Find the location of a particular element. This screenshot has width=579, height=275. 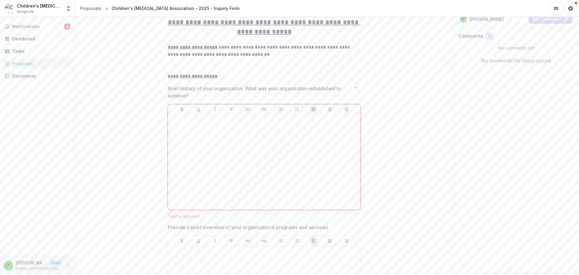

p: User is located at coordinates (56, 263).